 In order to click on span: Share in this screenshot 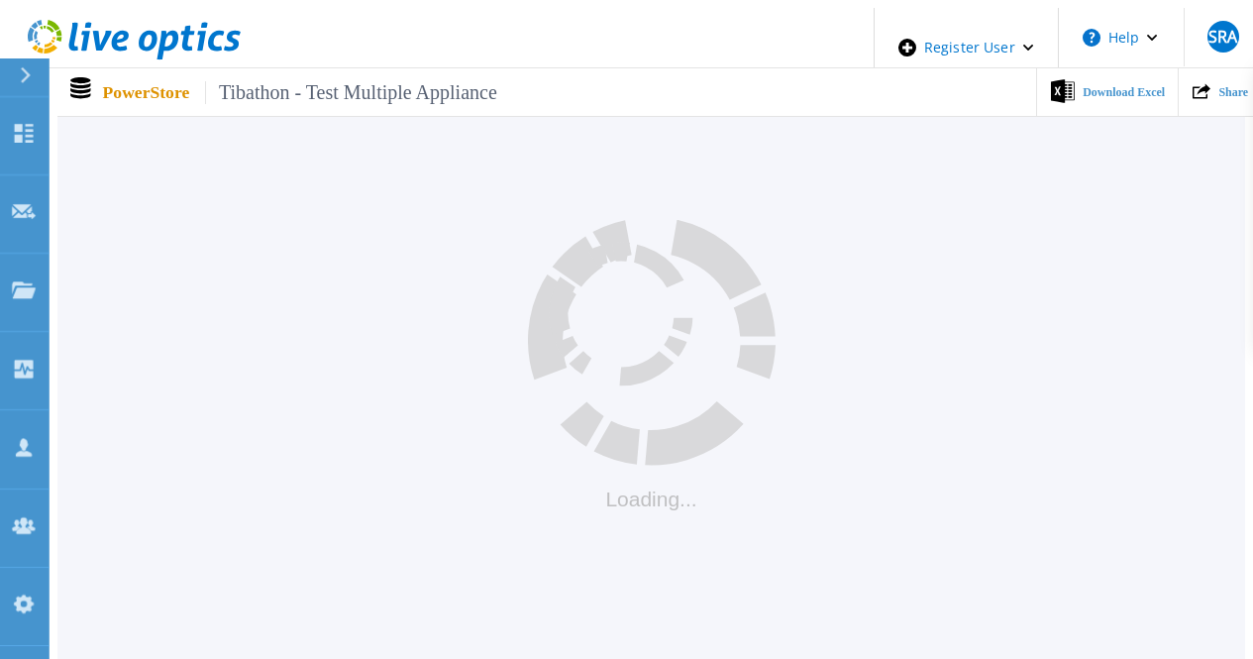, I will do `click(1233, 92)`.